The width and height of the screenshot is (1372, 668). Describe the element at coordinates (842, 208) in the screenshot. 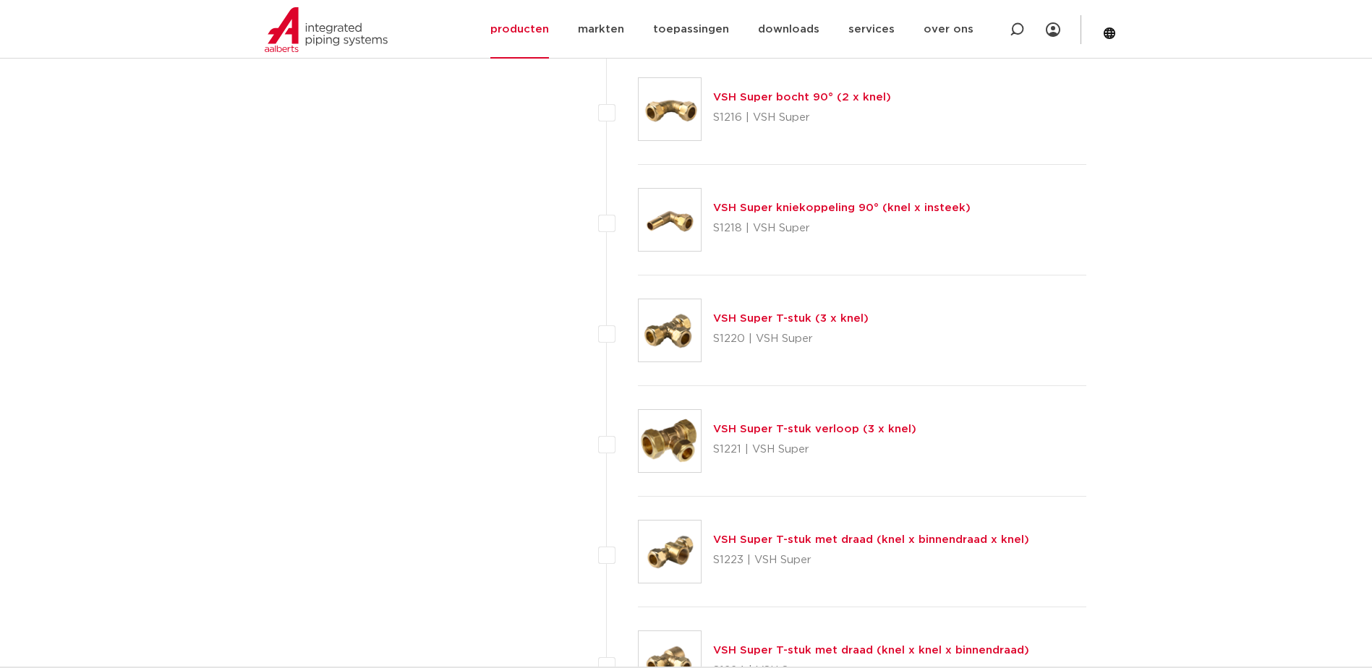

I see `a: VSH Super kniekoppeling 90° (knel x insteek)` at that location.